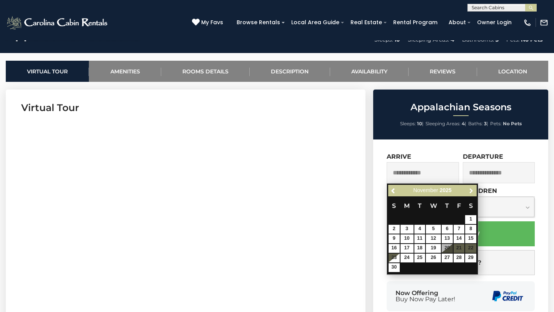 The width and height of the screenshot is (554, 312). Describe the element at coordinates (125, 71) in the screenshot. I see `a: Amenities` at that location.